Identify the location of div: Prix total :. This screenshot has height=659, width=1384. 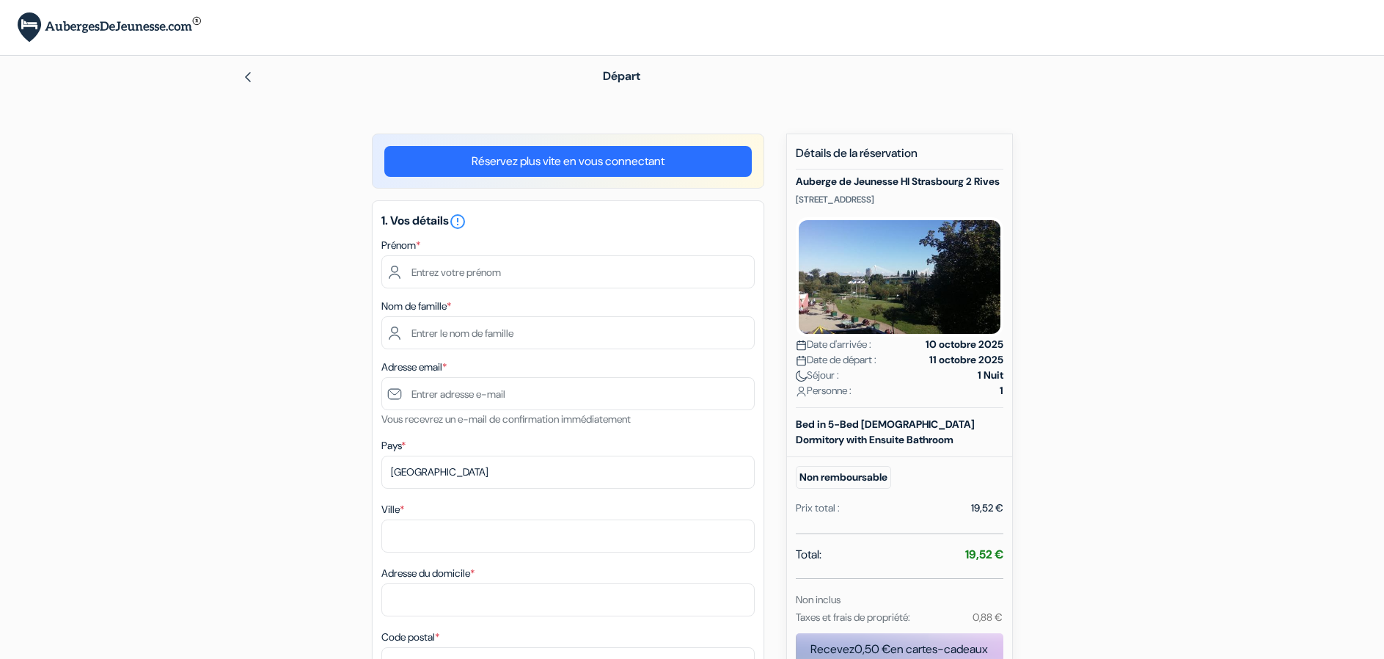
(818, 508).